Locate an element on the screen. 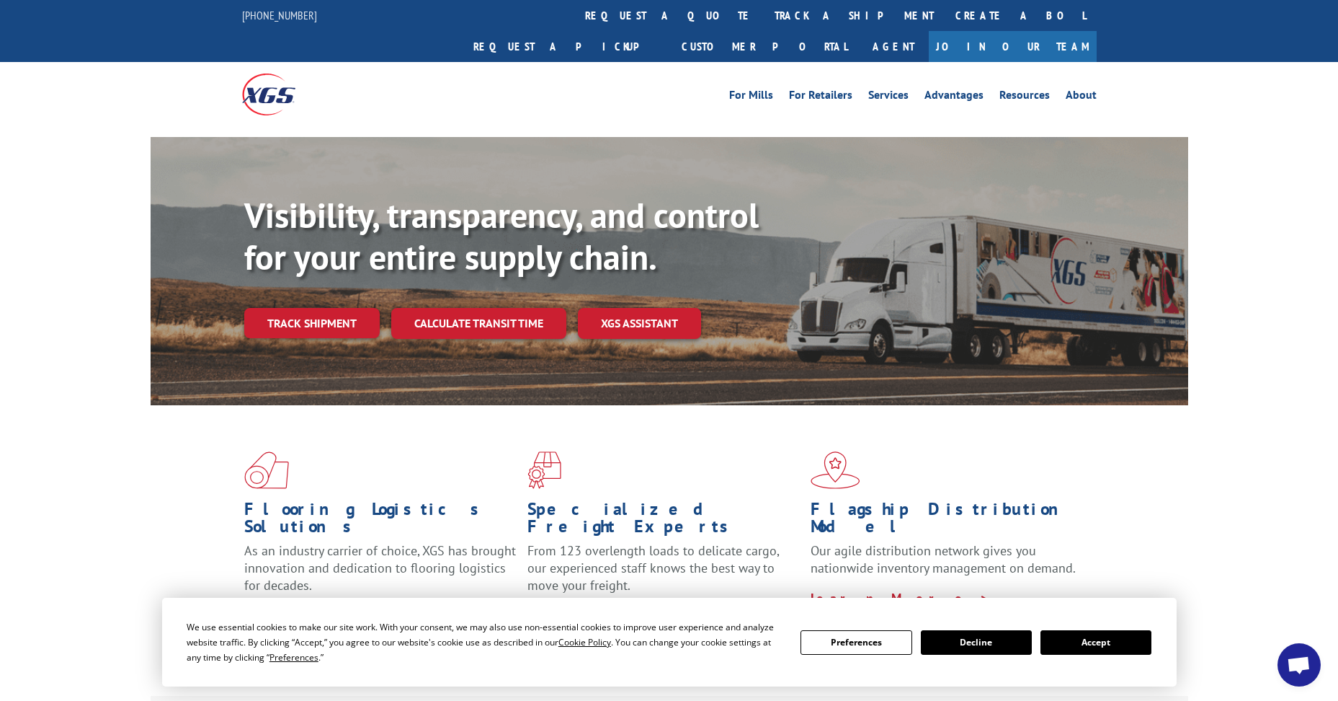 This screenshot has width=1338, height=701. a: Learn More > is located at coordinates (900, 598).